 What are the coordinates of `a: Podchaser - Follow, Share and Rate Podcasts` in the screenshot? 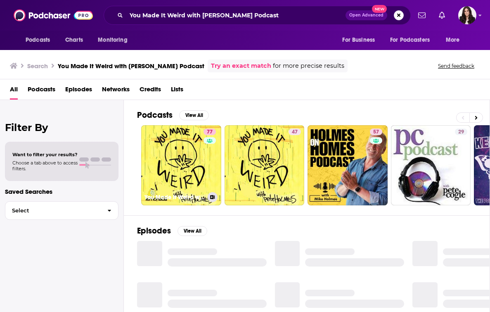 It's located at (53, 15).